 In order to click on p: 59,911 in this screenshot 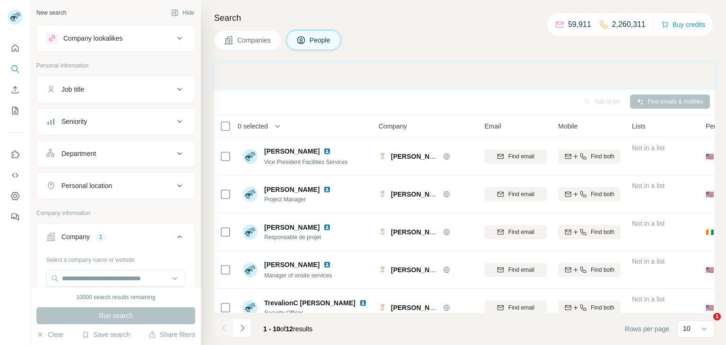, I will do `click(579, 25)`.